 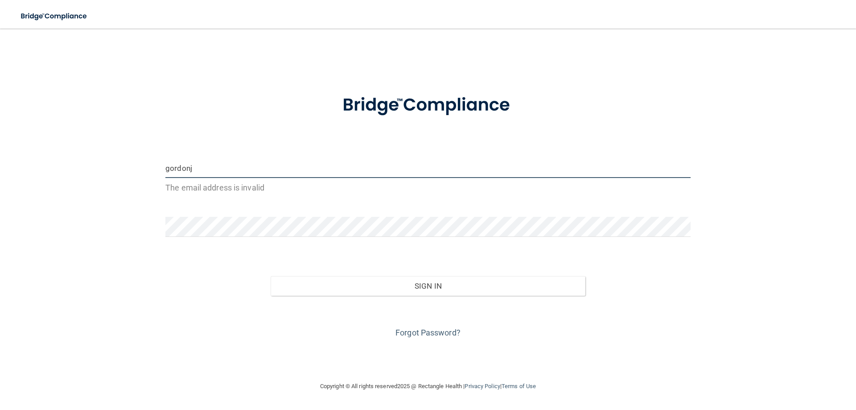 I want to click on a: Forgot Password?, so click(x=428, y=332).